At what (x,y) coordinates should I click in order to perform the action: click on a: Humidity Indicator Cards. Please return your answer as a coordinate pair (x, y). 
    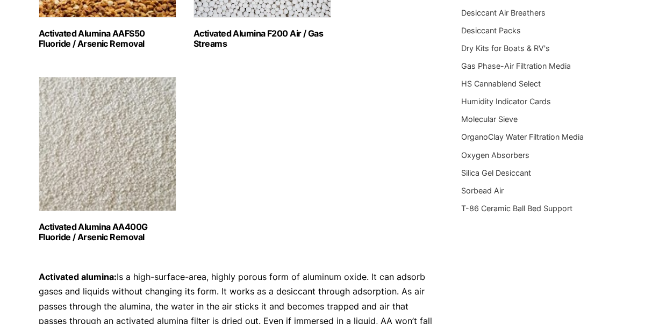
    Looking at the image, I should click on (506, 101).